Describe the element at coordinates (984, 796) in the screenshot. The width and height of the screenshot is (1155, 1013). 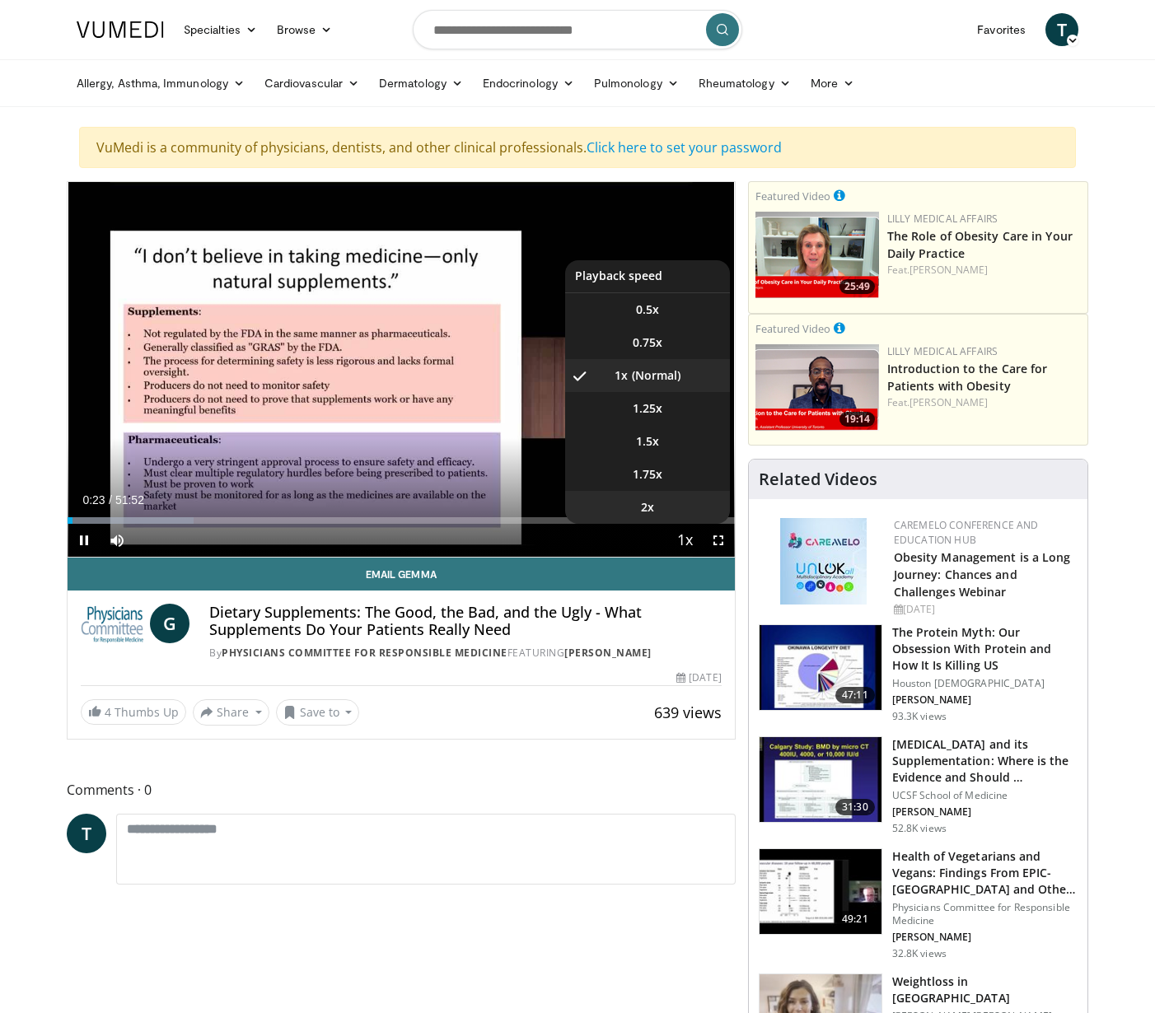
I see `p: UCSF School of Medicine` at that location.